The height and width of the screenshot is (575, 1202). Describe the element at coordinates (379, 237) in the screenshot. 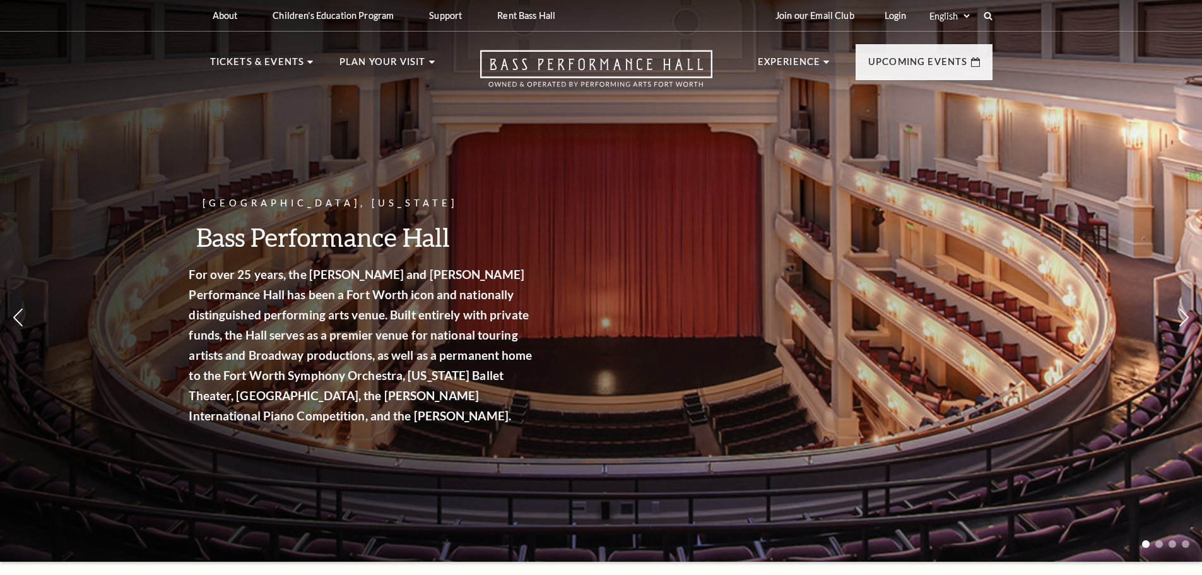

I see `h3: Bass Performance Hall` at that location.